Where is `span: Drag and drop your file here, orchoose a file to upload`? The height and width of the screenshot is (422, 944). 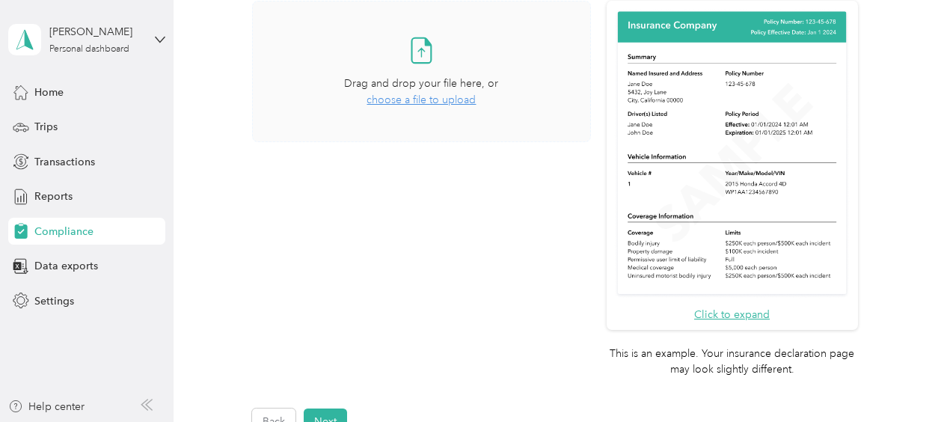
span: Drag and drop your file here, orchoose a file to upload is located at coordinates (421, 71).